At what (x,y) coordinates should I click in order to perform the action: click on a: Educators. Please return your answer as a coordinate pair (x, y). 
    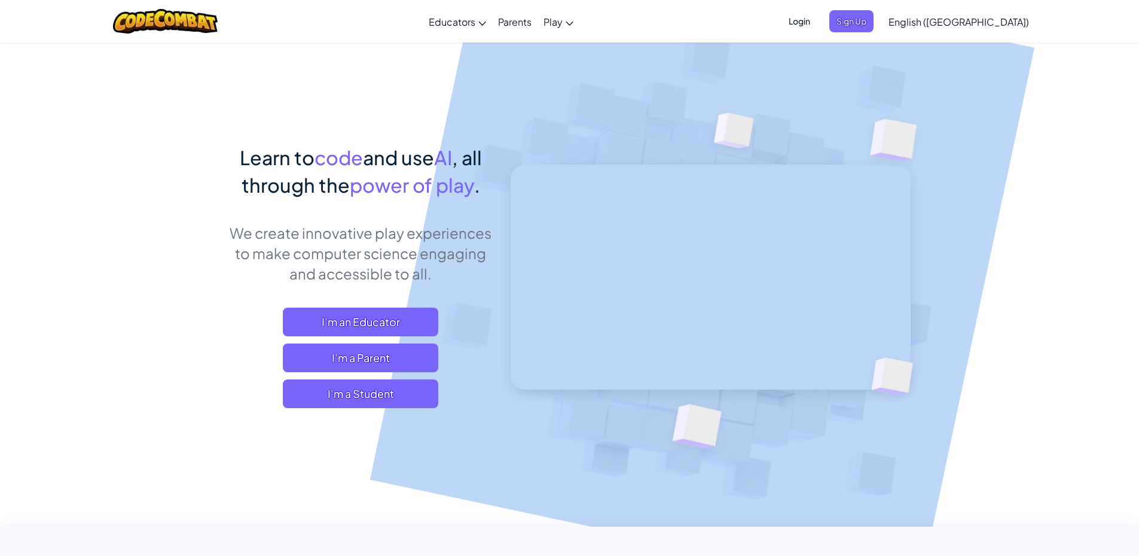
    Looking at the image, I should click on (457, 22).